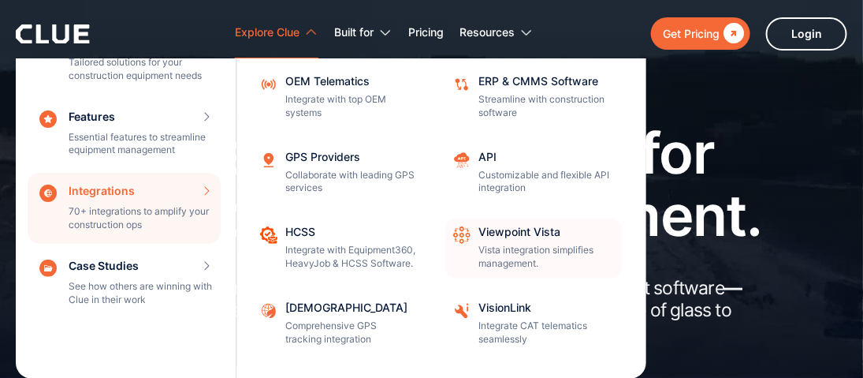 Image resolution: width=863 pixels, height=378 pixels. What do you see at coordinates (341, 98) in the screenshot?
I see `a: OEM TelematicsIntegrate with top OEM systems` at bounding box center [341, 98].